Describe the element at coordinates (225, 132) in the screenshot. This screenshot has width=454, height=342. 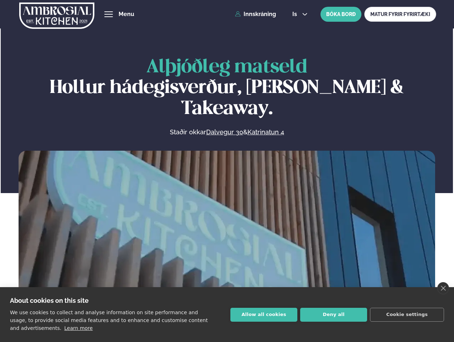
I see `a: Dalvegur 30` at that location.